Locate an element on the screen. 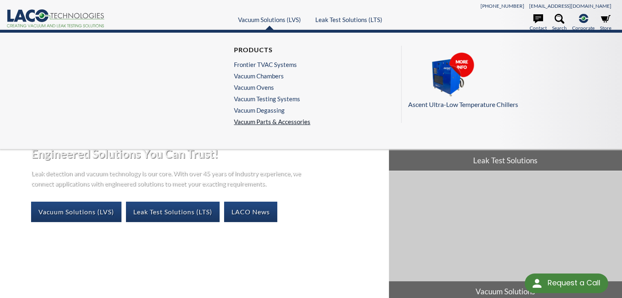 This screenshot has height=298, width=622. a: Vacuum Parts & Accessories is located at coordinates (272, 122).